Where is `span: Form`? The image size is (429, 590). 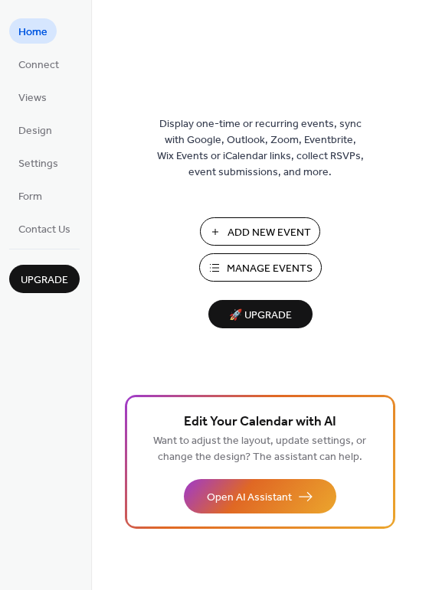
span: Form is located at coordinates (30, 197).